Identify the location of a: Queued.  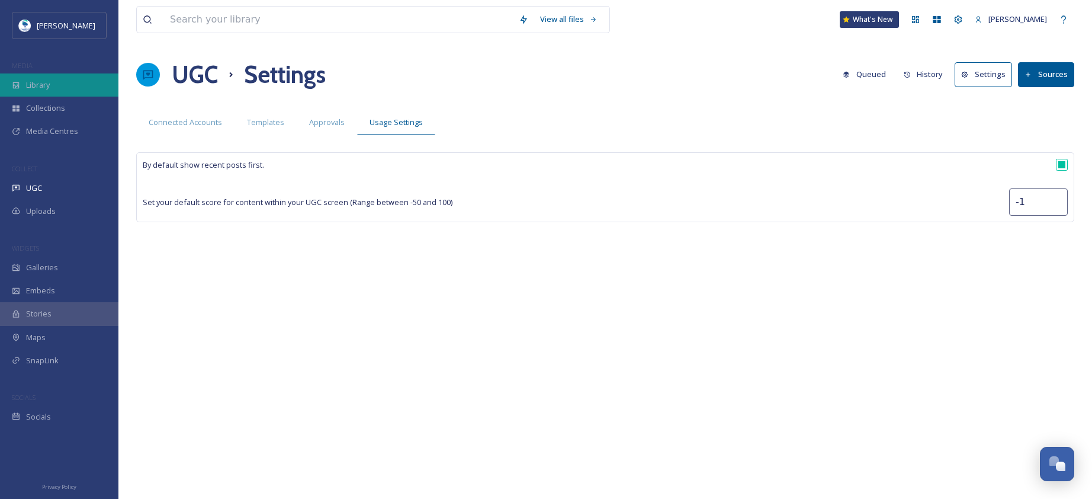
(867, 74).